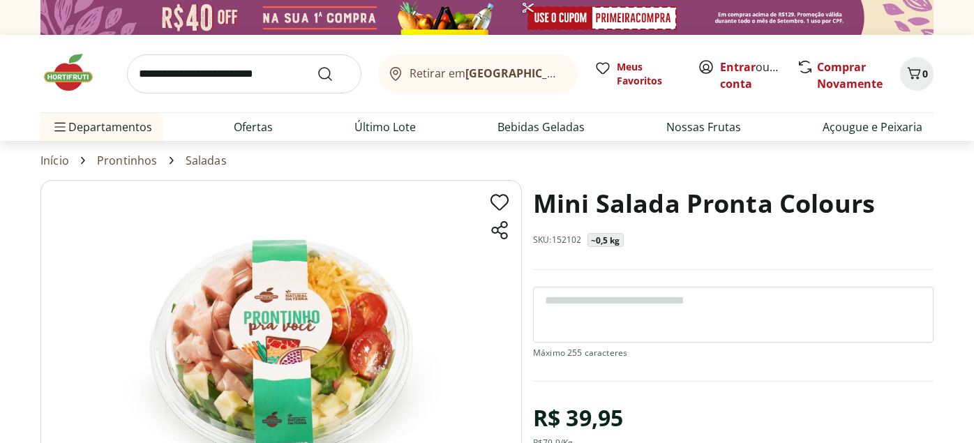 The height and width of the screenshot is (443, 974). I want to click on span: ou, so click(751, 75).